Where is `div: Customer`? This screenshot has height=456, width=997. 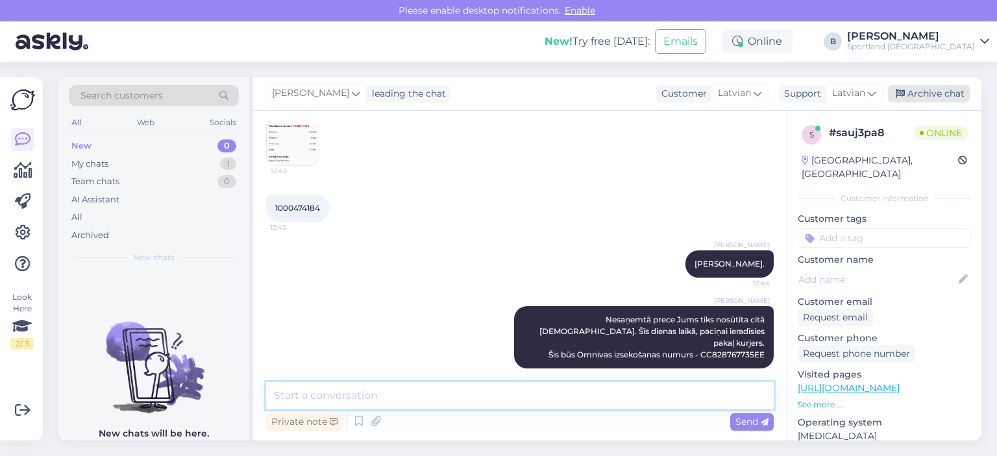
div: Customer is located at coordinates (681, 93).